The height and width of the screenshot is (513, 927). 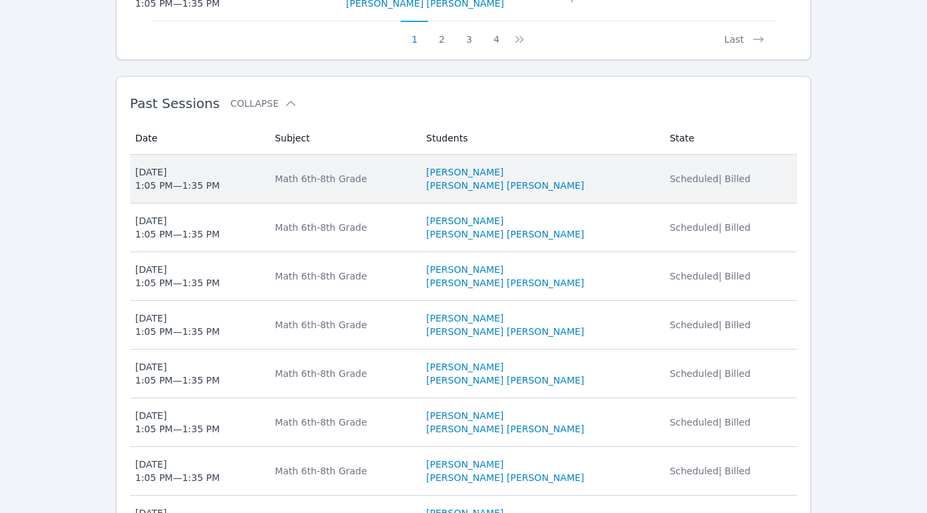 I want to click on th: State, so click(x=729, y=138).